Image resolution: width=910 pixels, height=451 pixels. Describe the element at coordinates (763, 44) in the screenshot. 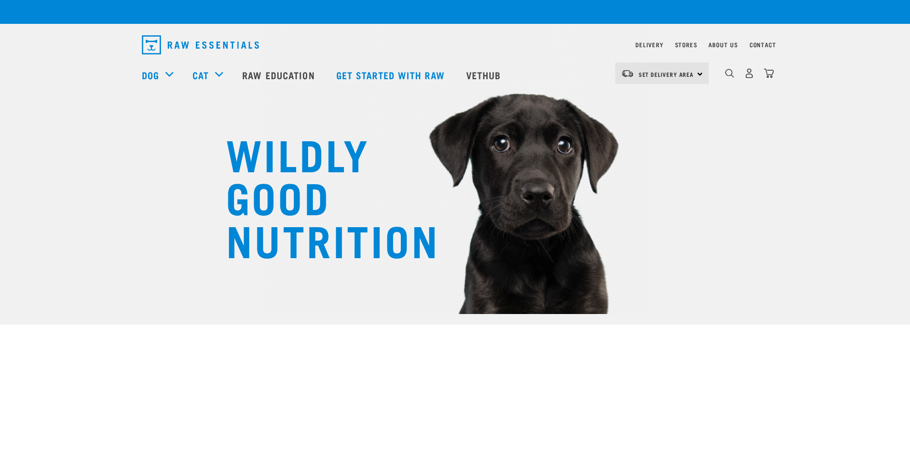

I see `a: Contact` at that location.